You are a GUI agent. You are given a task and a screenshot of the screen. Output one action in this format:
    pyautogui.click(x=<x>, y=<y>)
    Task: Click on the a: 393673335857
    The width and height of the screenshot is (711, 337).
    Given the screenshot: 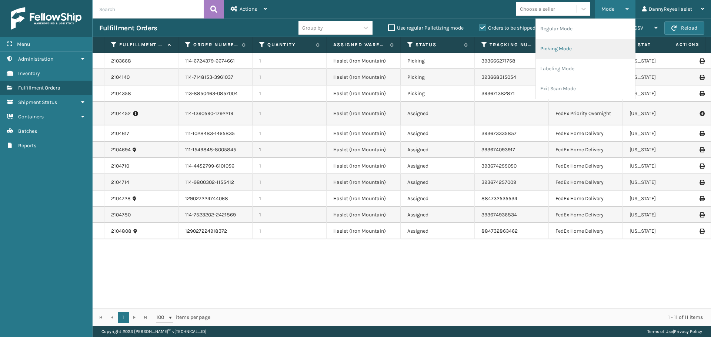 What is the action you would take?
    pyautogui.click(x=499, y=133)
    